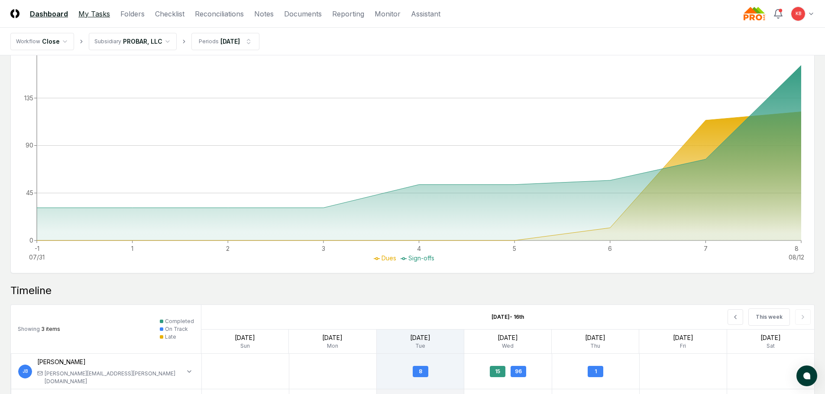 The width and height of the screenshot is (825, 394). Describe the element at coordinates (179, 322) in the screenshot. I see `div: Completed` at that location.